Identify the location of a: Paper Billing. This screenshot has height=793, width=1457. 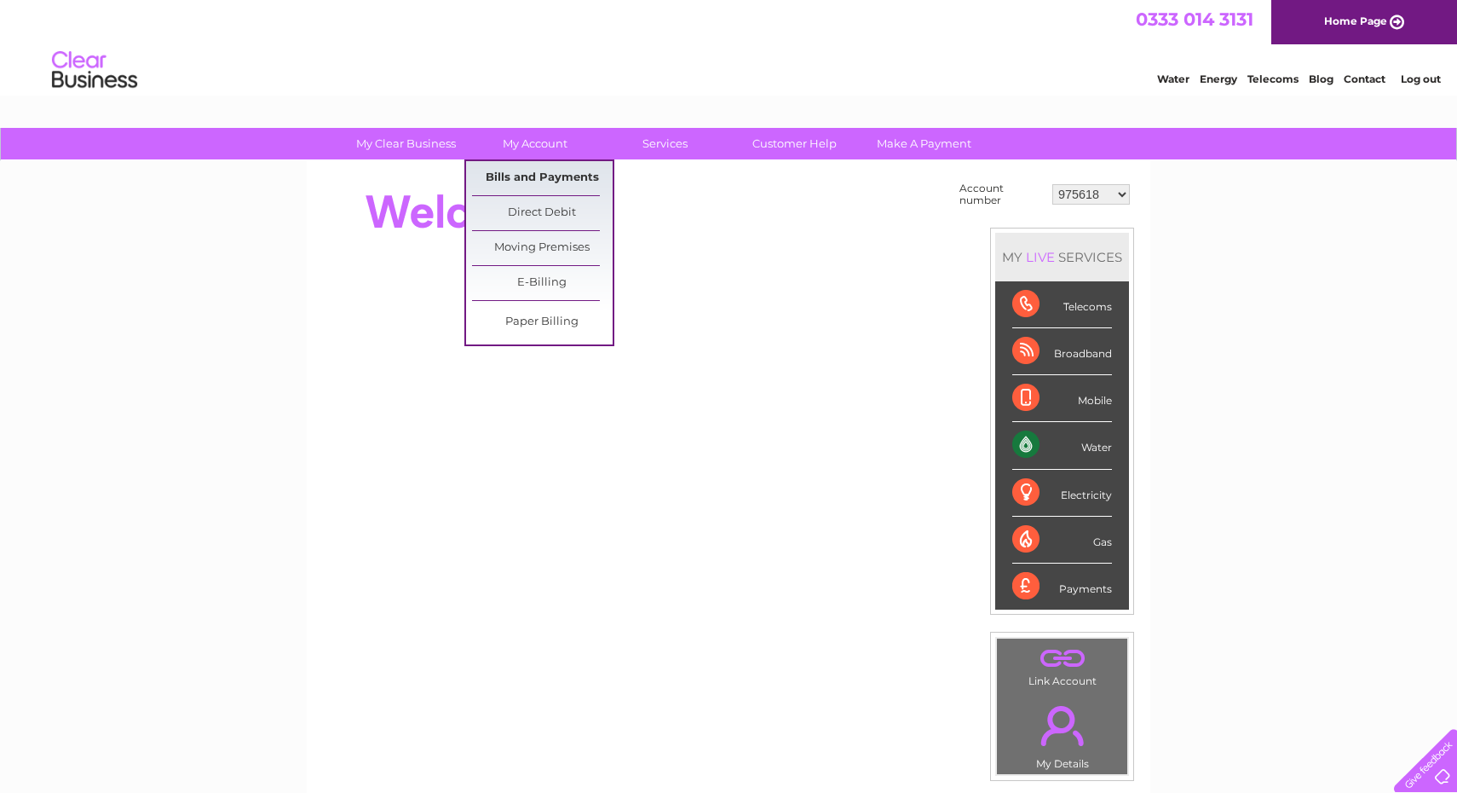
(542, 322).